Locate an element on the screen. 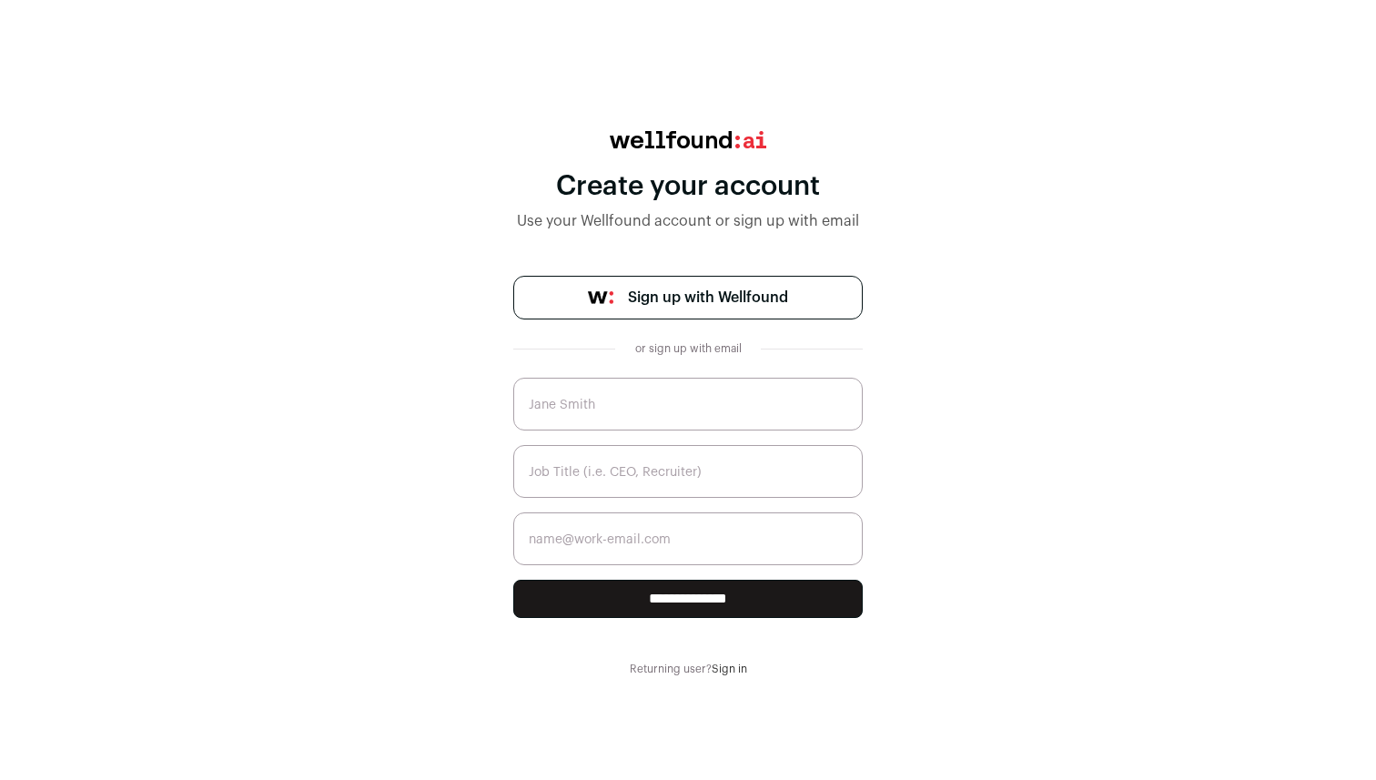 The height and width of the screenshot is (780, 1376). input: Jane Smith is located at coordinates (688, 404).